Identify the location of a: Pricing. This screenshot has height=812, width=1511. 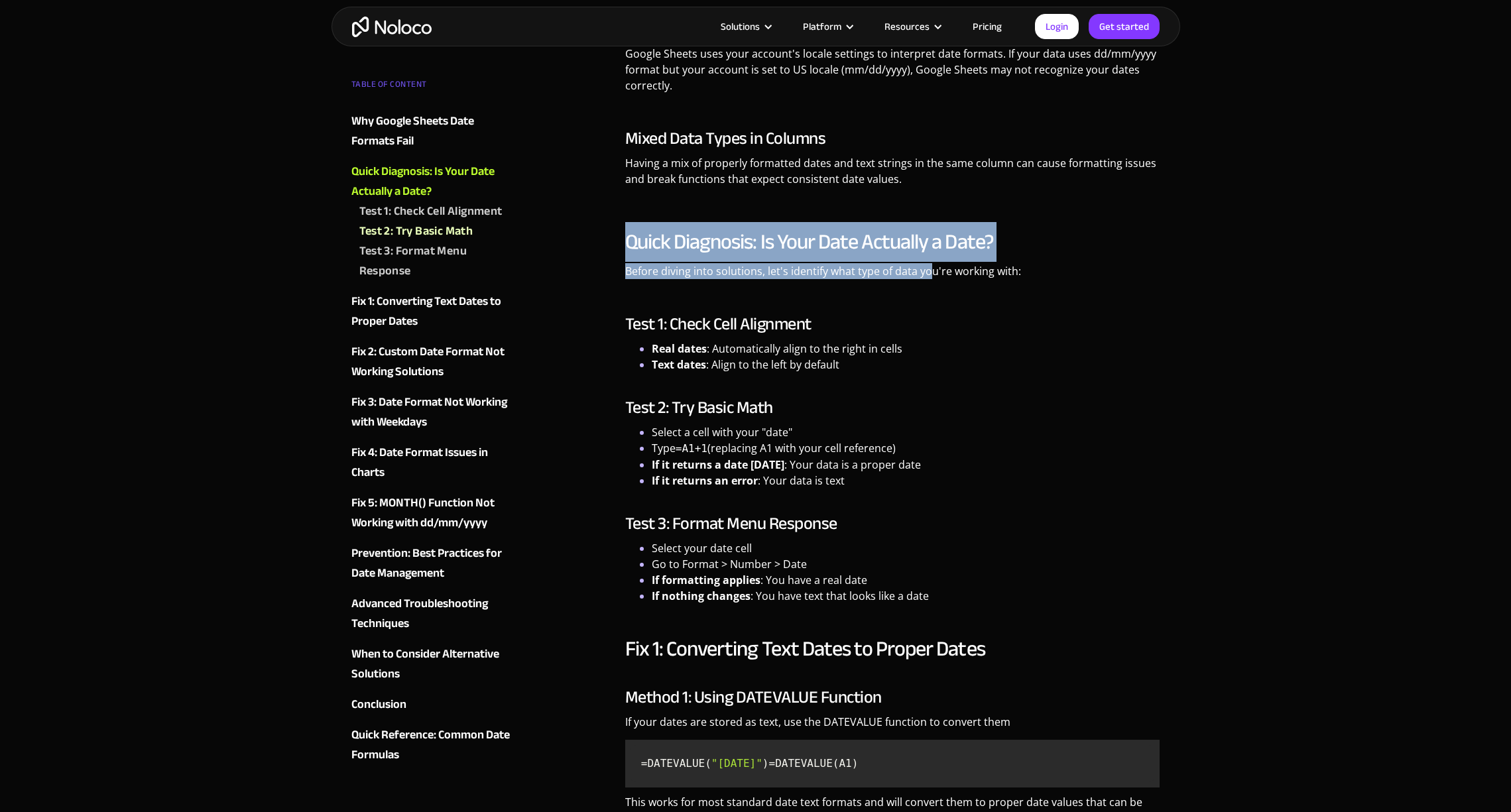
(987, 26).